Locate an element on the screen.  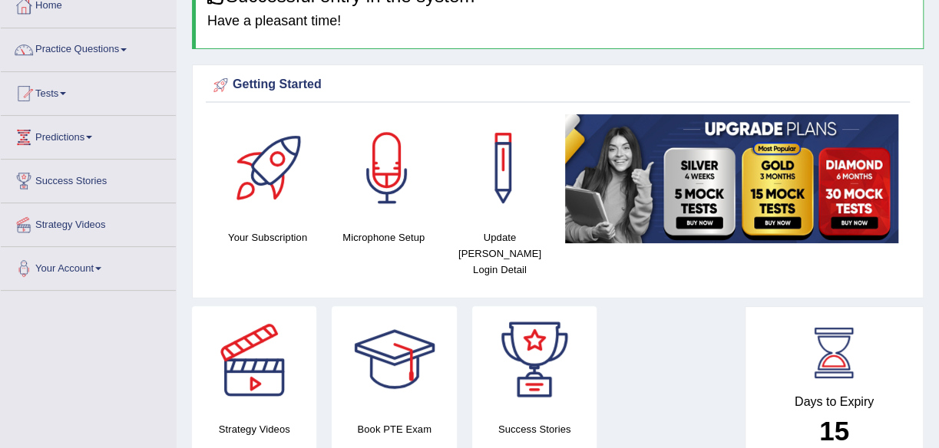
h4: Your Subscription is located at coordinates (267, 237).